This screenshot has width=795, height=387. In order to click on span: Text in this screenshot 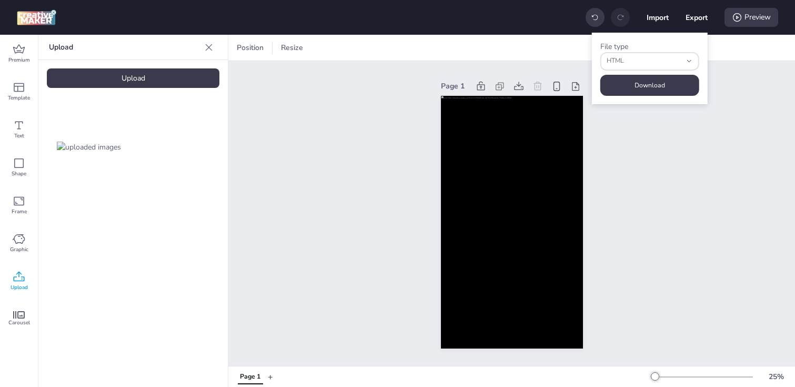, I will do `click(19, 136)`.